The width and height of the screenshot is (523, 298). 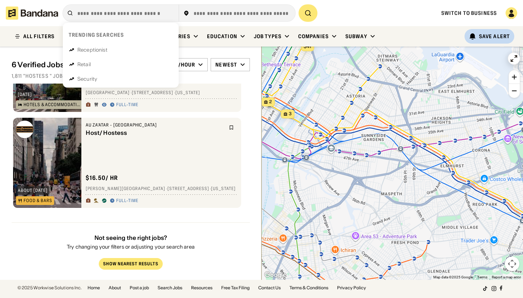 I want to click on div: Subway, so click(x=356, y=36).